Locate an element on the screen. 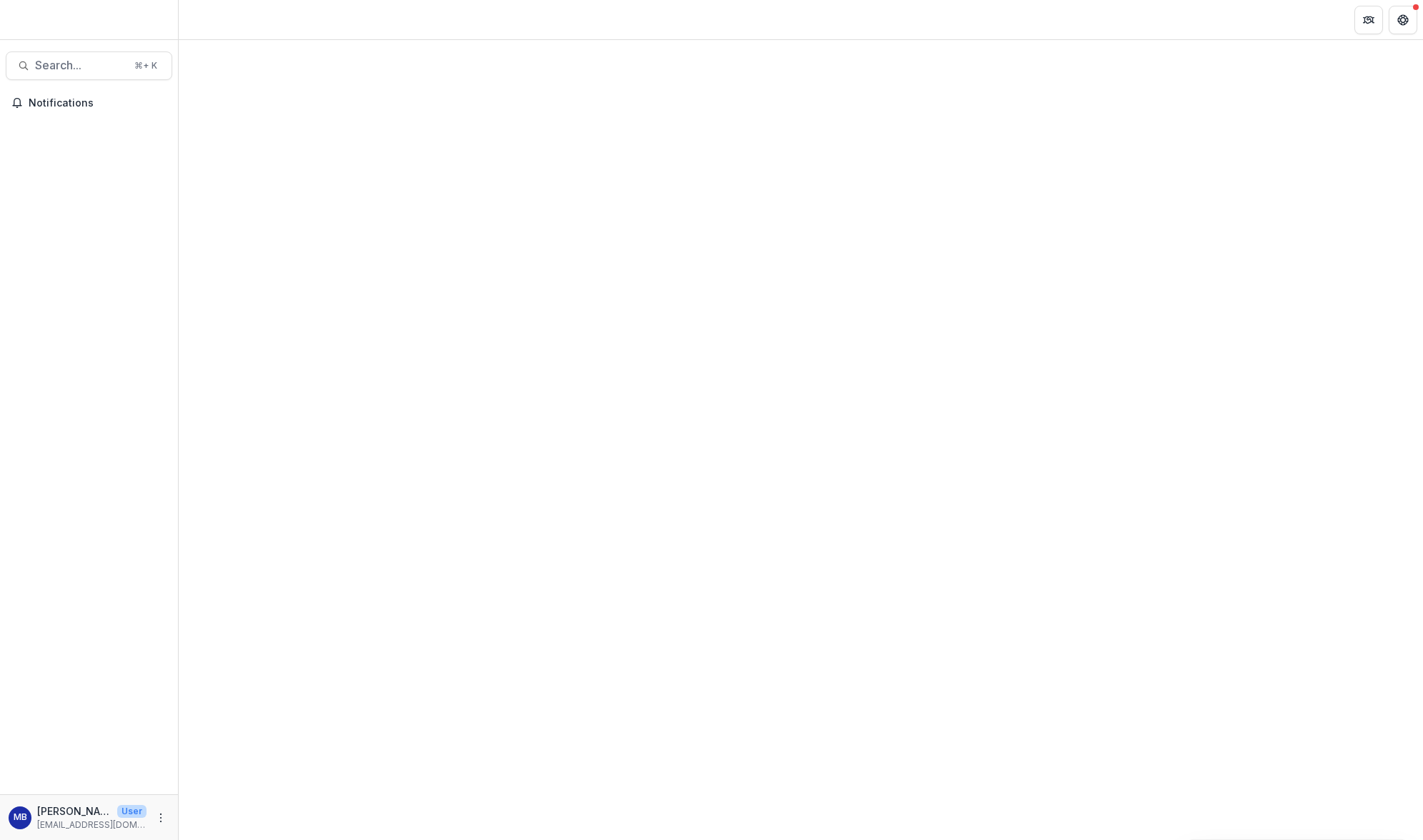 This screenshot has height=840, width=1423. div: ⌘ + K is located at coordinates (146, 65).